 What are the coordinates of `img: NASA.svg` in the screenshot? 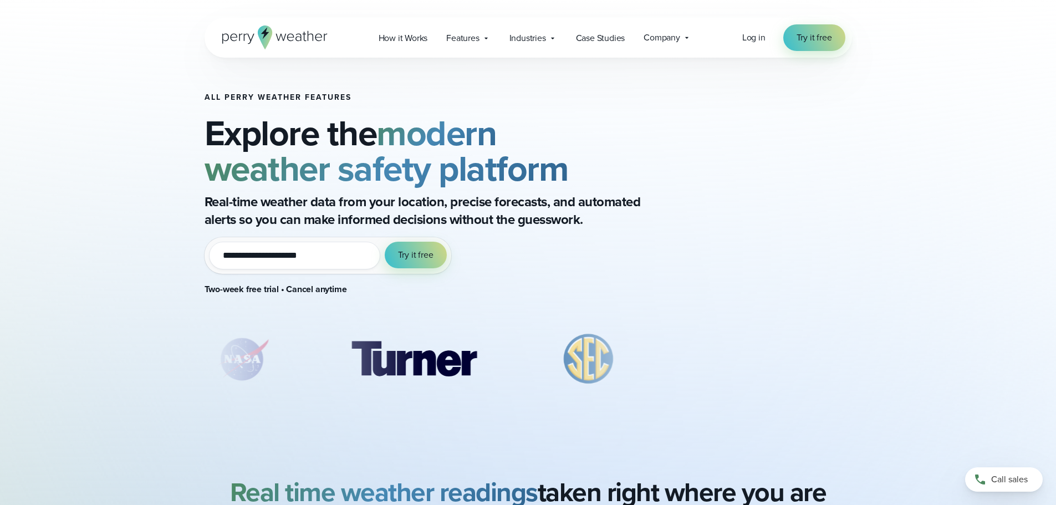 It's located at (243, 359).